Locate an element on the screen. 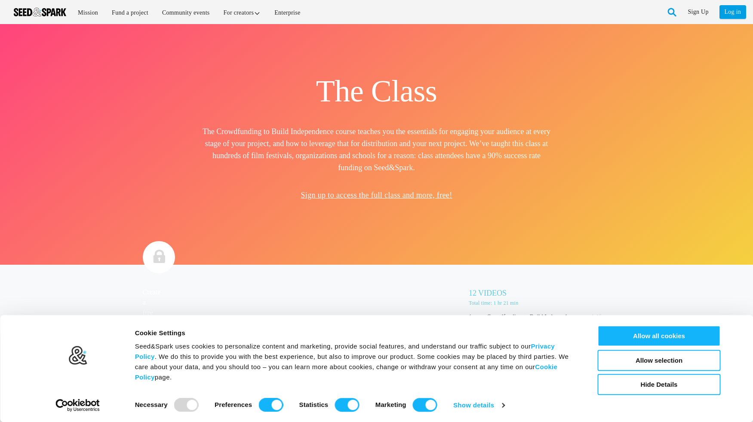 This screenshot has width=753, height=422. a: Mission is located at coordinates (88, 12).